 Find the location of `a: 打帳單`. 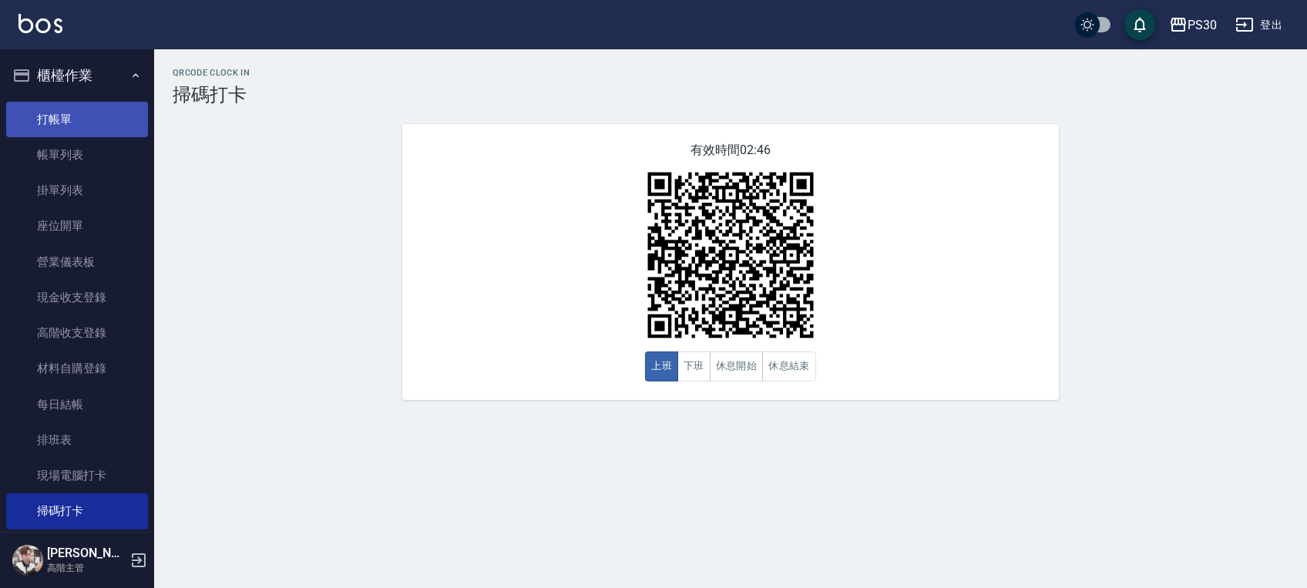

a: 打帳單 is located at coordinates (77, 119).